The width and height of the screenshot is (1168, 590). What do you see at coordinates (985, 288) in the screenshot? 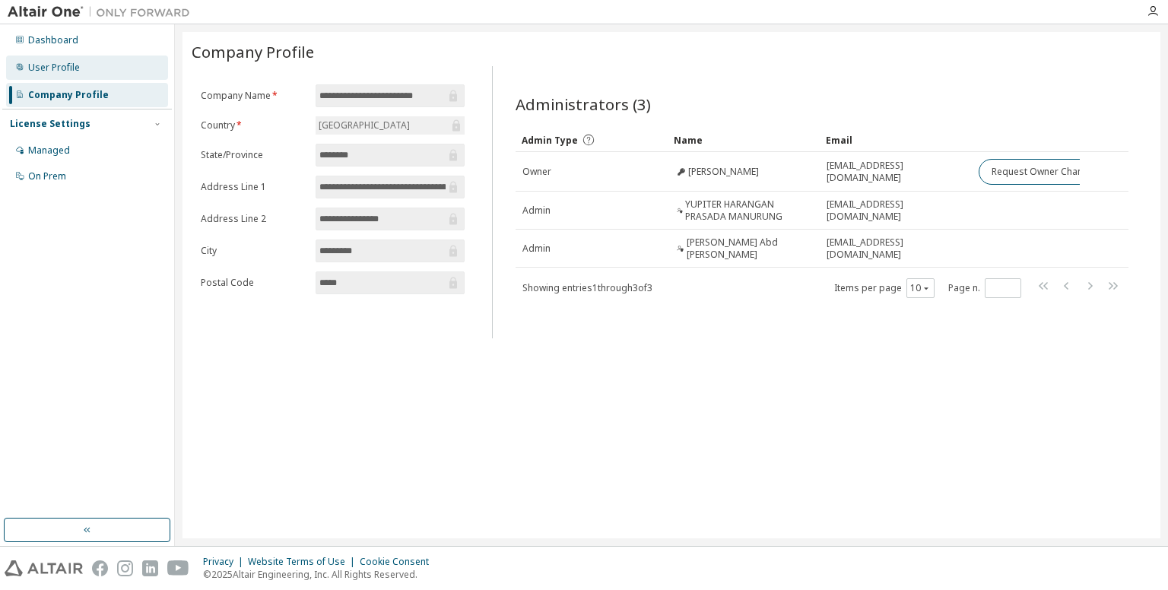
I see `span: Page n.` at bounding box center [985, 288].